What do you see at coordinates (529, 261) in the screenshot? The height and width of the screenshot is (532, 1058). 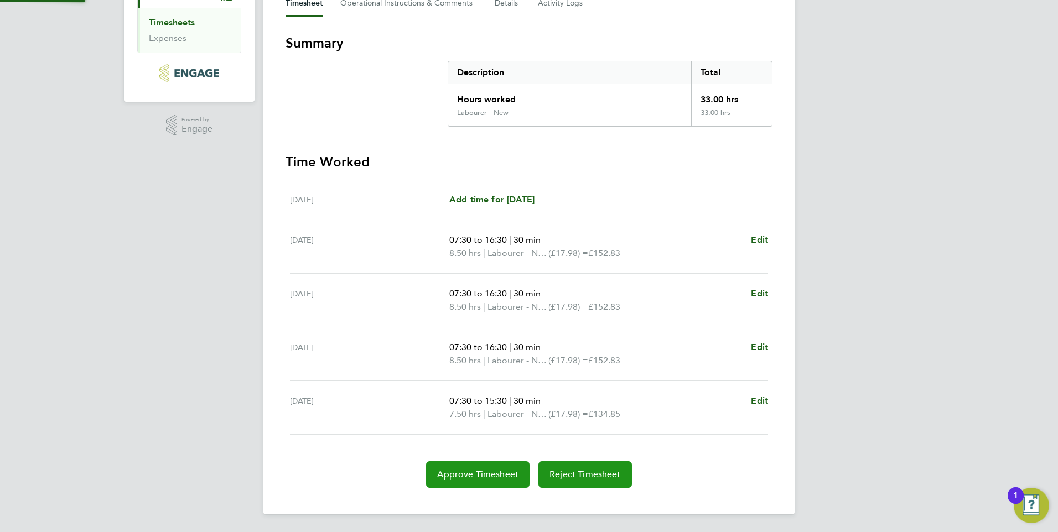 I see `section: Timesheet` at bounding box center [529, 261].